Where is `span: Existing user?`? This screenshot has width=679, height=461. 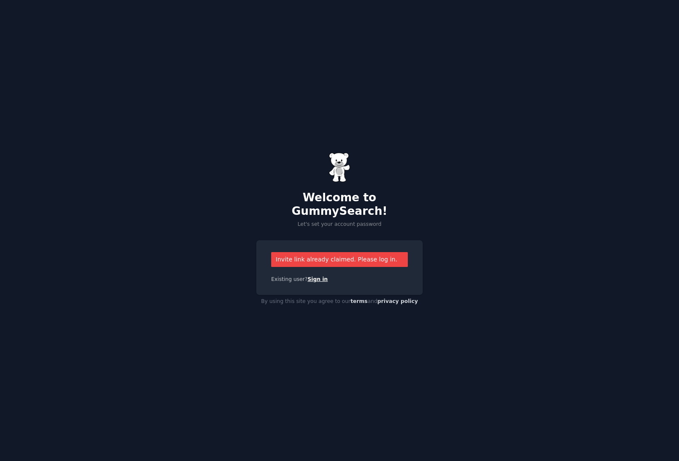
span: Existing user? is located at coordinates (289, 280).